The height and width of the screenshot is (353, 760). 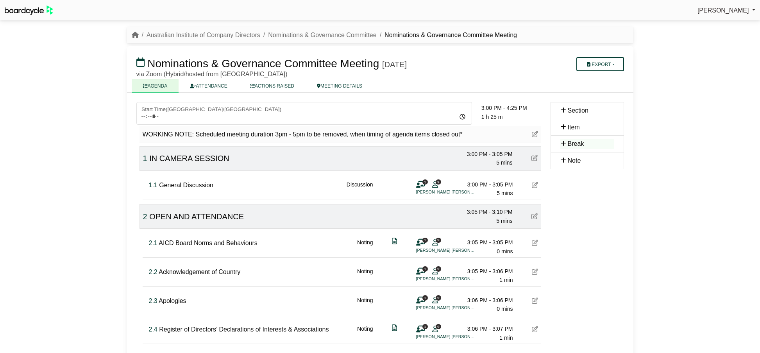 What do you see at coordinates (486, 271) in the screenshot?
I see `div: 3:05 PM - 3:06 PM` at bounding box center [486, 271].